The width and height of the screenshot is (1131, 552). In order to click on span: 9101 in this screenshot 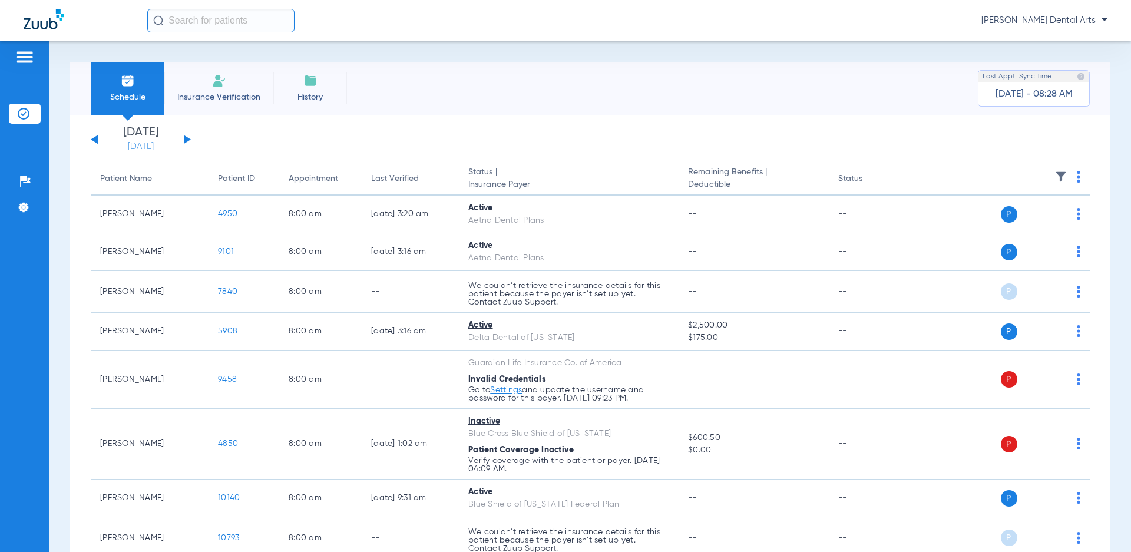, I will do `click(226, 251)`.